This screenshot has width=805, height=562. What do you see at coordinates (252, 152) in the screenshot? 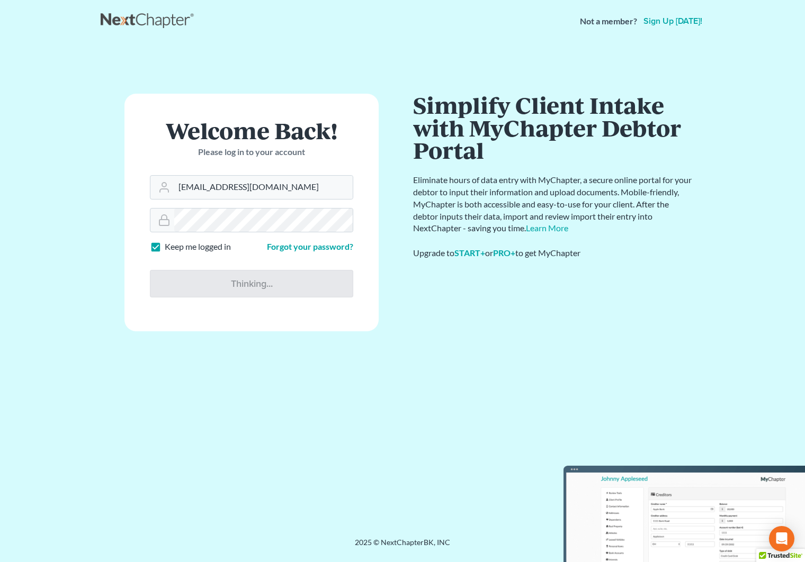
I see `p: Please log in to your account` at bounding box center [252, 152].